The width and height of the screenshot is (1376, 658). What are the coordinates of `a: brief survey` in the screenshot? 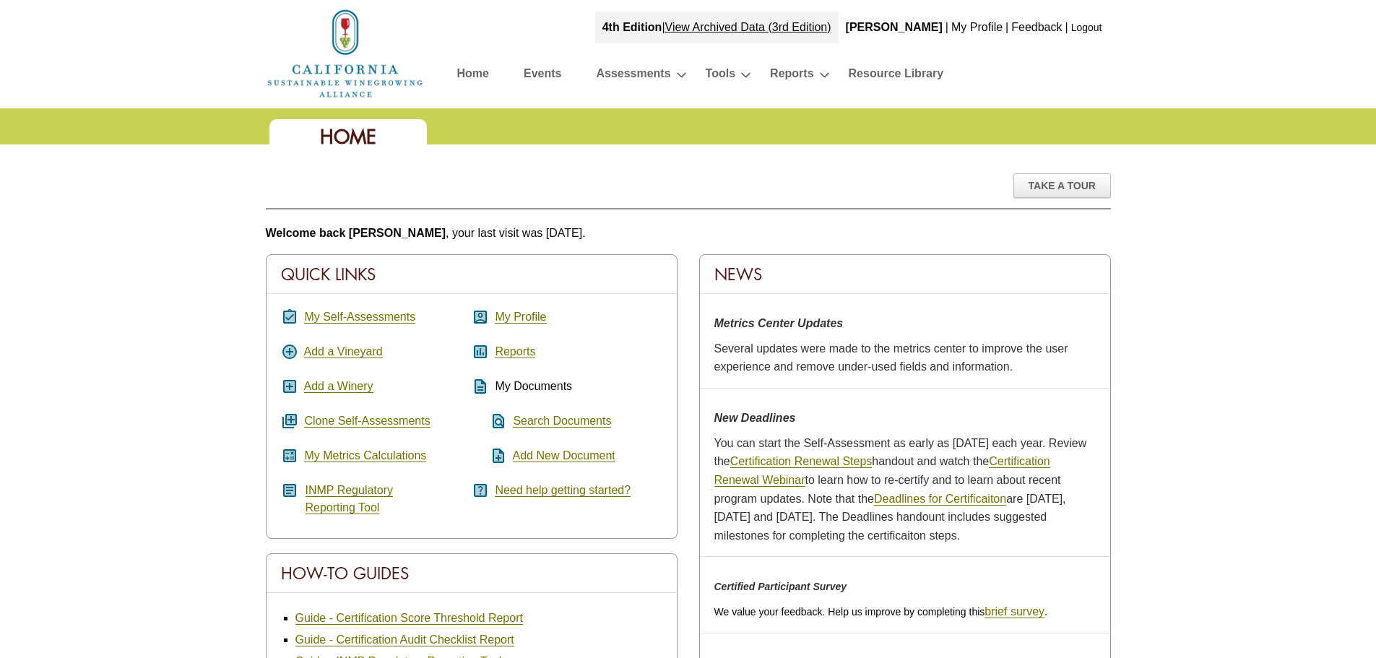 It's located at (1014, 612).